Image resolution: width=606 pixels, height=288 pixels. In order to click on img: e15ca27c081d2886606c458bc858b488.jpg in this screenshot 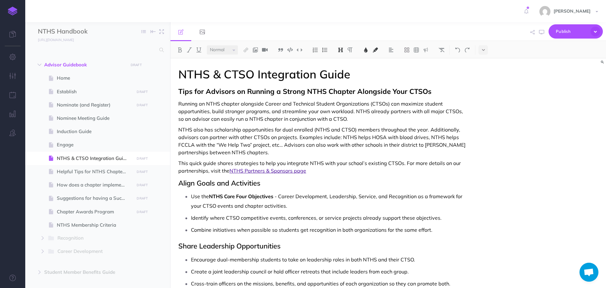, I will do `click(545, 11)`.